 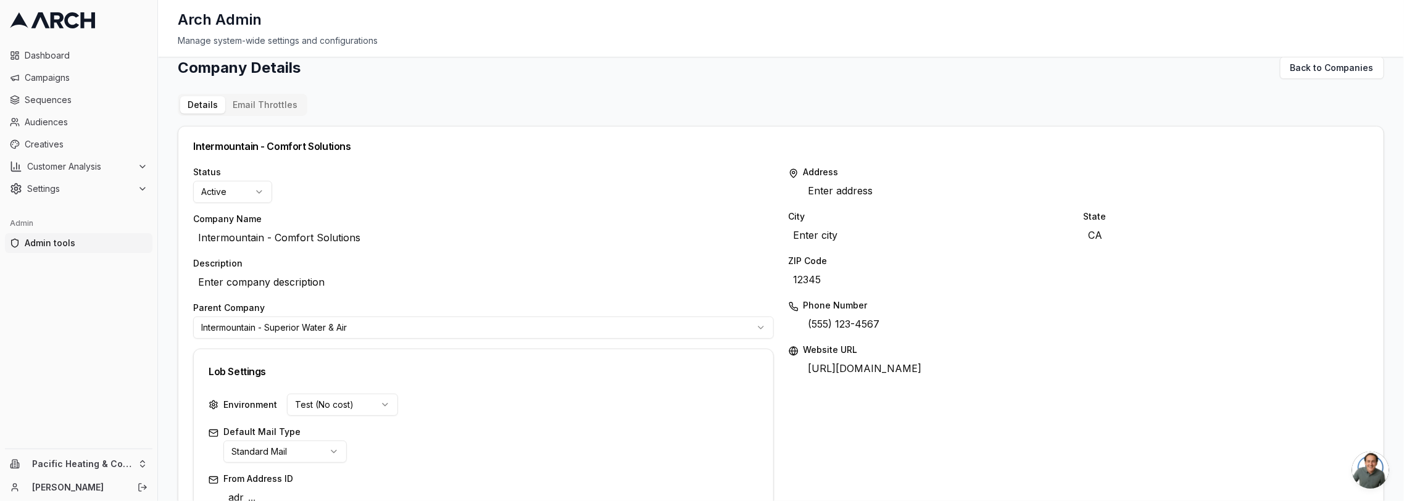 What do you see at coordinates (78, 78) in the screenshot?
I see `a: Campaigns` at bounding box center [78, 78].